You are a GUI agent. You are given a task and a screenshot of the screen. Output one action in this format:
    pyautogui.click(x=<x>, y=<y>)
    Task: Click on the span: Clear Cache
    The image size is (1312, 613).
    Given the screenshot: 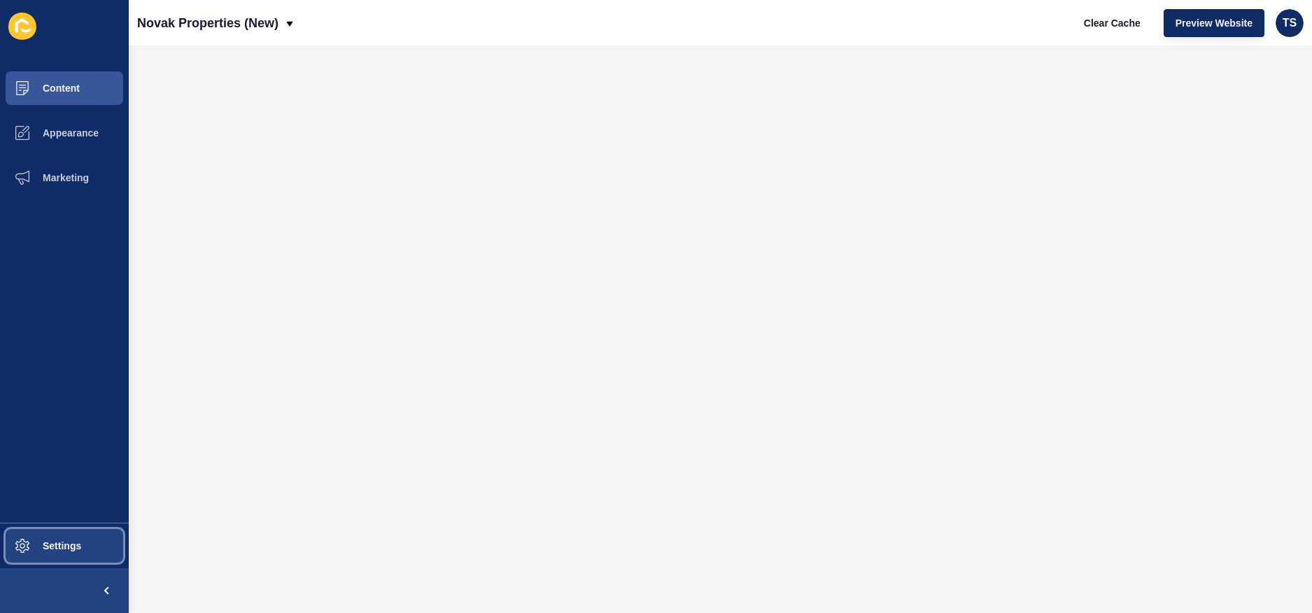 What is the action you would take?
    pyautogui.click(x=1112, y=23)
    